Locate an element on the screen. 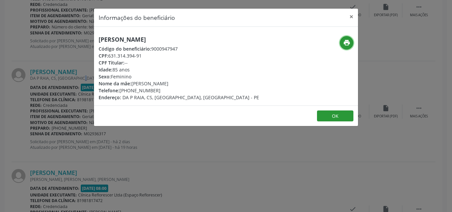 This screenshot has height=212, width=452. div: 85 anos is located at coordinates (179, 69).